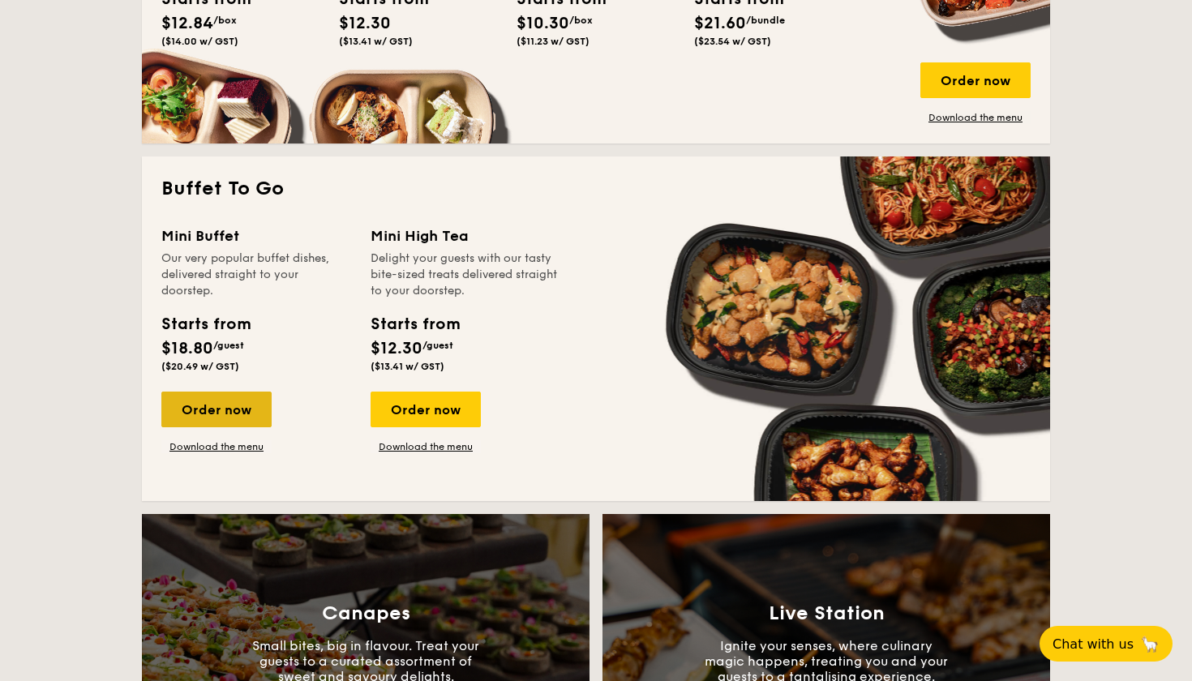 This screenshot has height=681, width=1192. What do you see at coordinates (596, 189) in the screenshot?
I see `h2: Buffet To Go` at bounding box center [596, 189].